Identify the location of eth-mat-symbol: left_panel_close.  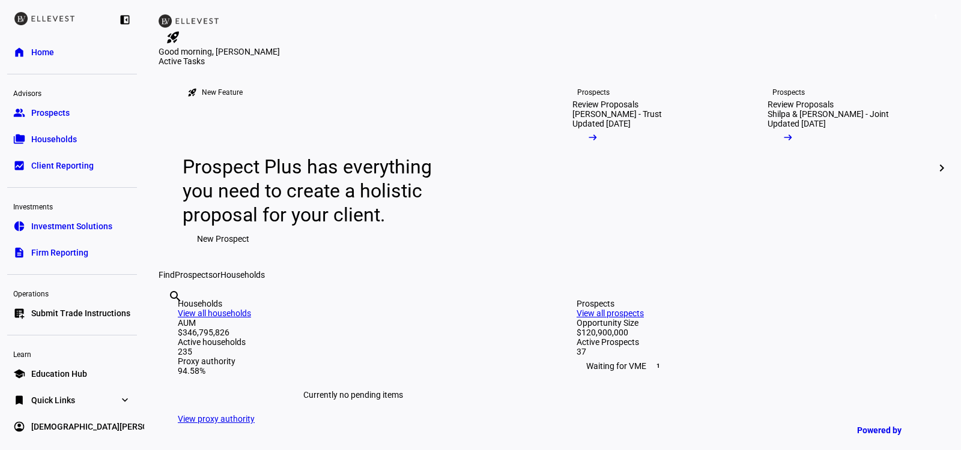
(125, 20).